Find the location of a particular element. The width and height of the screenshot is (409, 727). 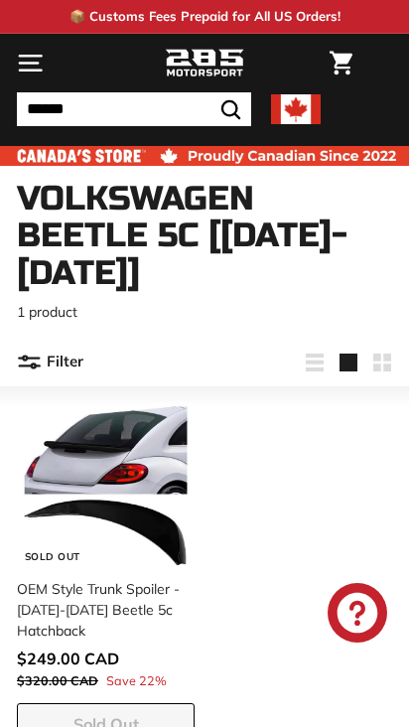

p: 📦 Customs Fees Prepaid for All US Orders! is located at coordinates (205, 17).